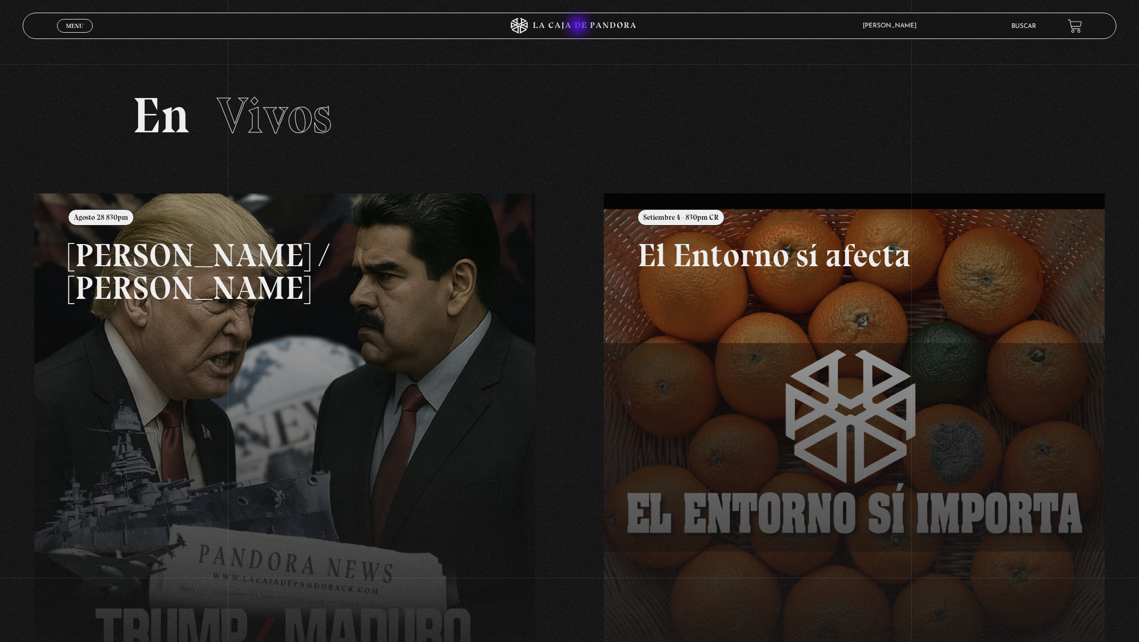 Image resolution: width=1139 pixels, height=642 pixels. I want to click on h2: En, so click(569, 115).